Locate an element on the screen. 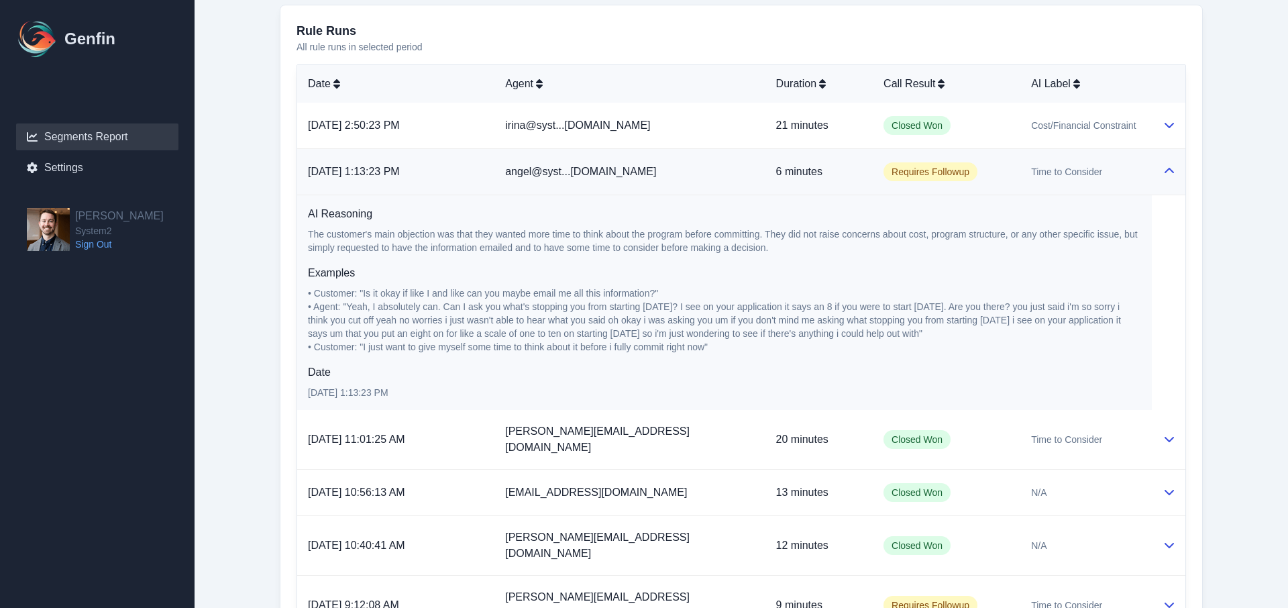 This screenshot has width=1288, height=608. h6: AI Reasoning is located at coordinates (724, 214).